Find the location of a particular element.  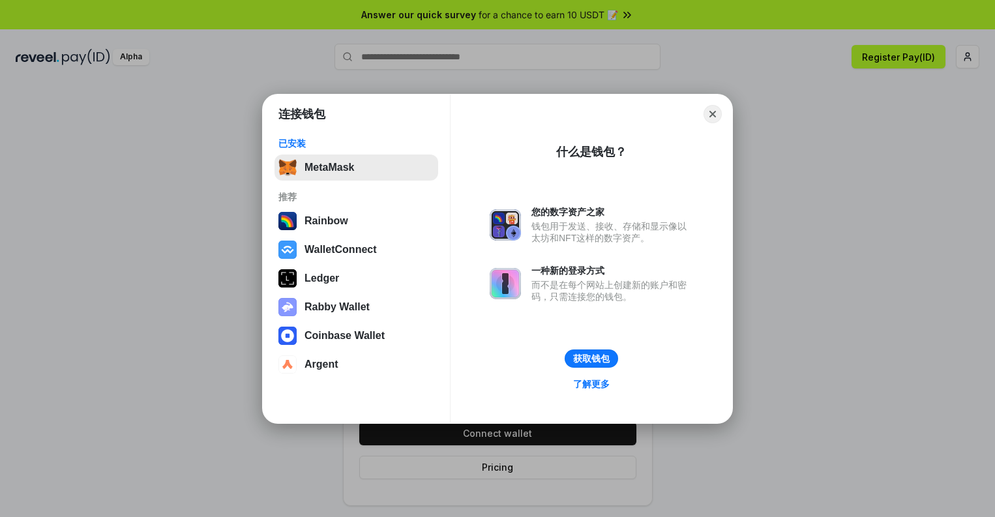

button: Argent is located at coordinates (356, 365).